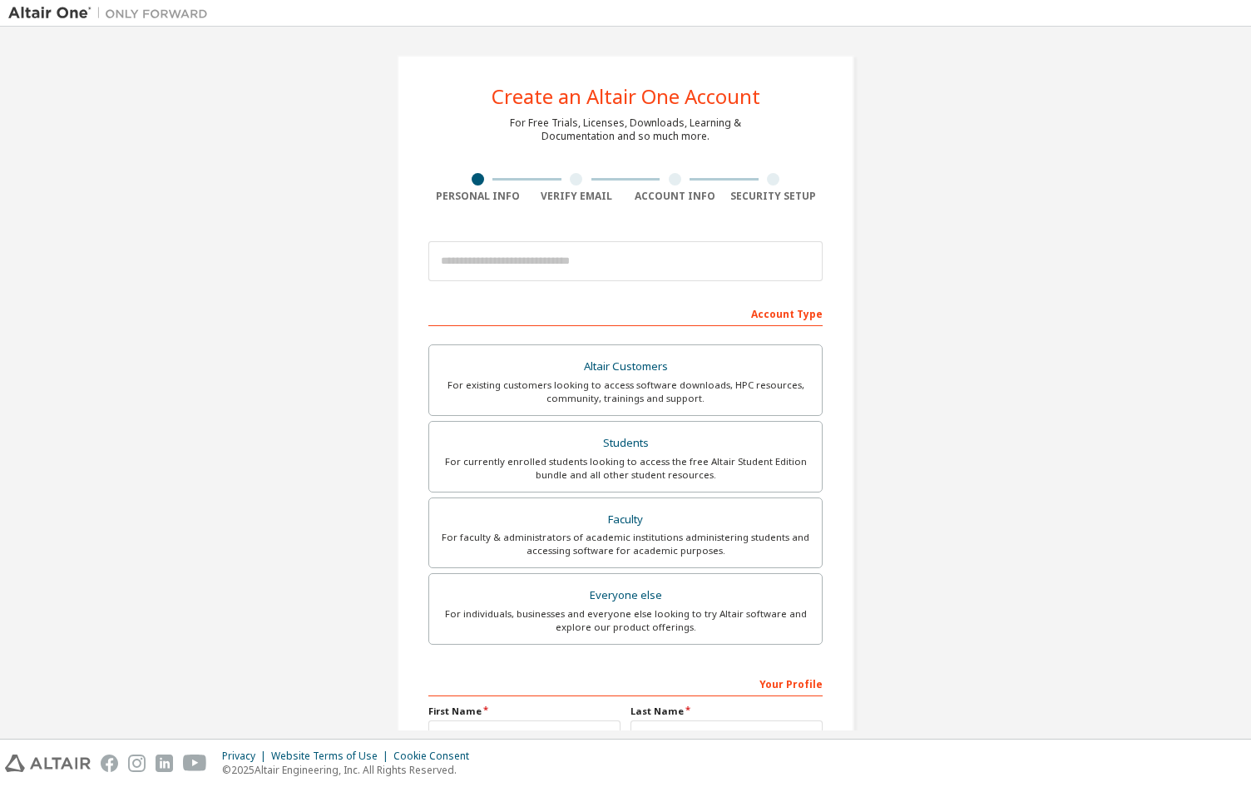  I want to click on img: altair_logo.svg, so click(47, 763).